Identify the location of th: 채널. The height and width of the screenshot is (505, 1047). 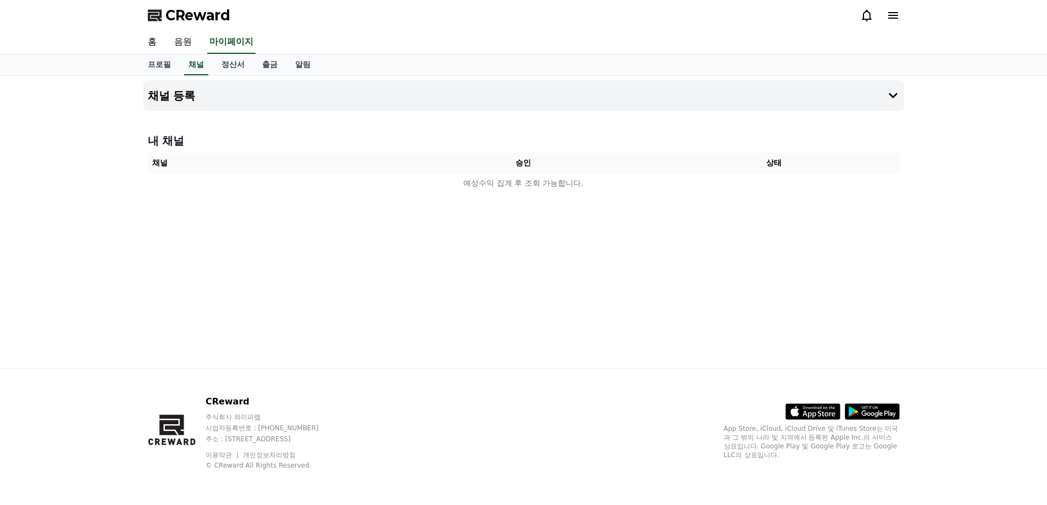
(273, 163).